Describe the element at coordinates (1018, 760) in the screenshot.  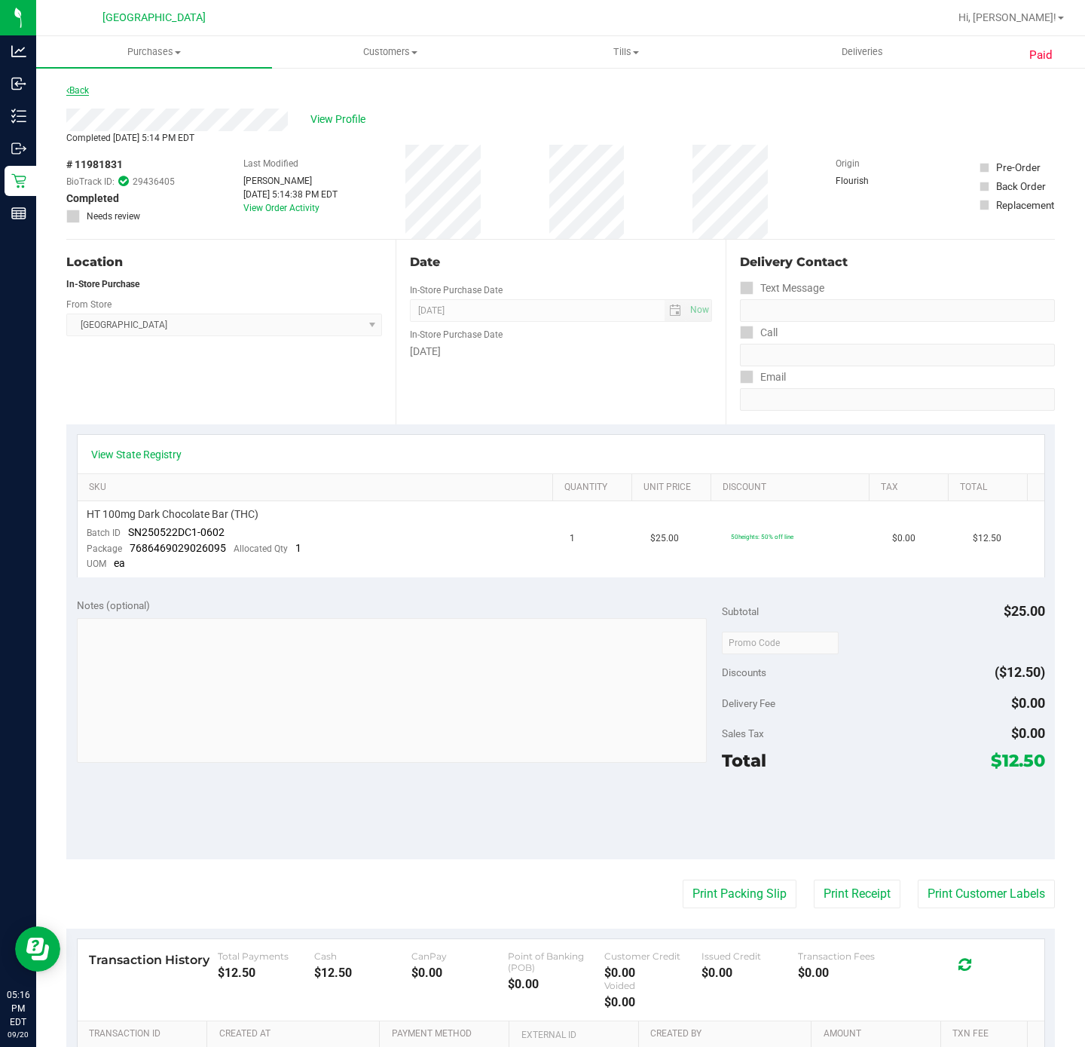
I see `span: $12.50` at that location.